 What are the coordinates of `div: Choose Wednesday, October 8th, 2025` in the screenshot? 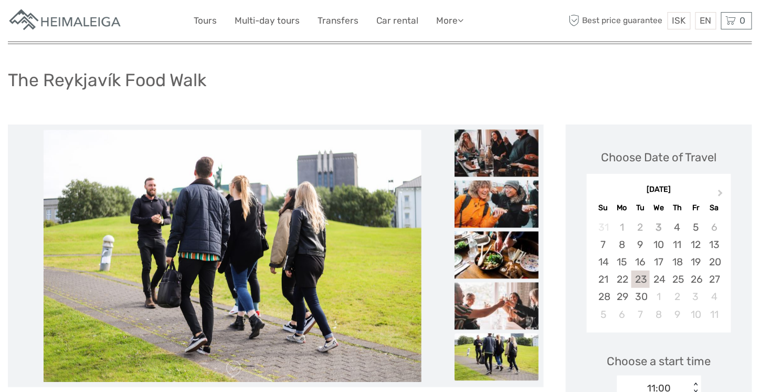 It's located at (659, 314).